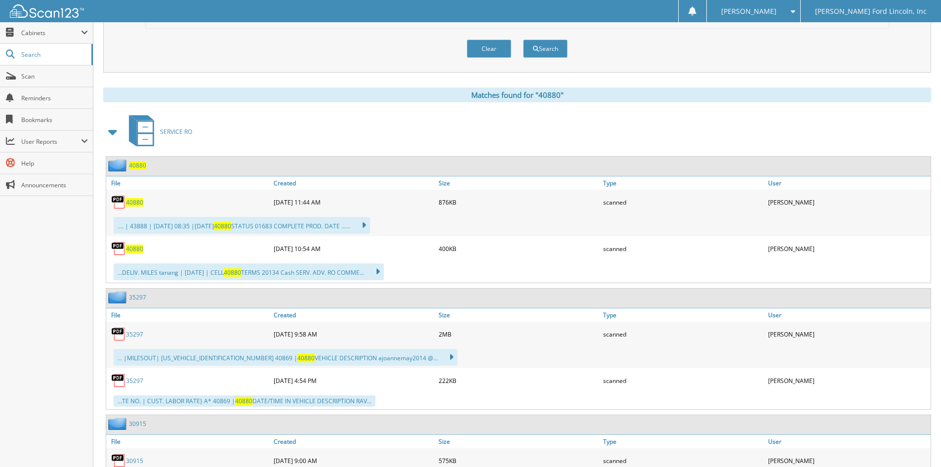 This screenshot has height=467, width=941. I want to click on span: User Reports, so click(51, 141).